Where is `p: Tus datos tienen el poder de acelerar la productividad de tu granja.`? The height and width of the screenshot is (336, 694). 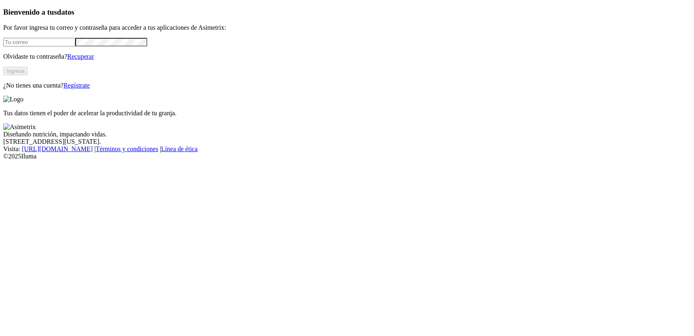 p: Tus datos tienen el poder de acelerar la productividad de tu granja. is located at coordinates (347, 113).